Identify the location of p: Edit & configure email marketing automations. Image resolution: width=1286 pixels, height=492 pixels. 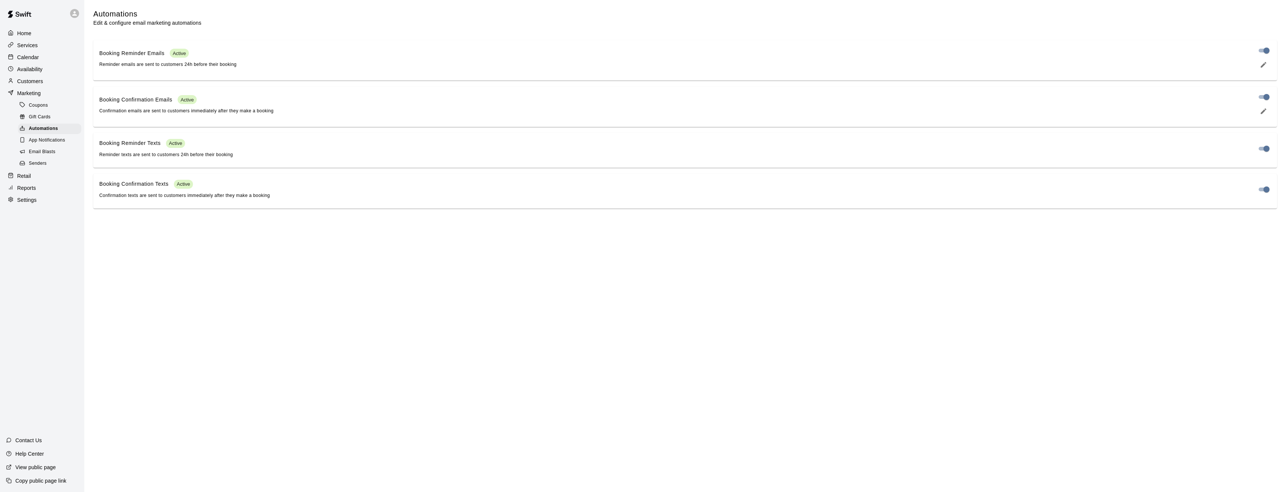
(147, 23).